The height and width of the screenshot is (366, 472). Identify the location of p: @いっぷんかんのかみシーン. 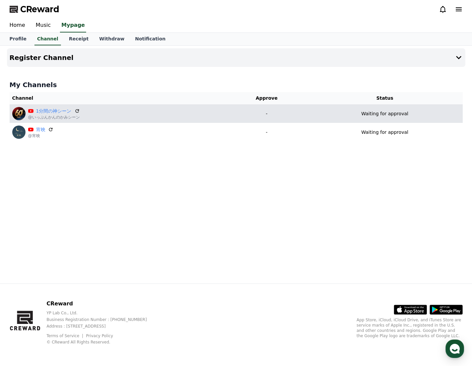
(54, 117).